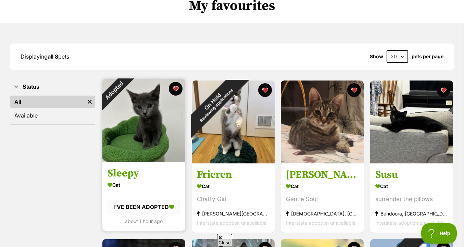 The width and height of the screenshot is (464, 247). I want to click on div: Chatty Girl, so click(233, 199).